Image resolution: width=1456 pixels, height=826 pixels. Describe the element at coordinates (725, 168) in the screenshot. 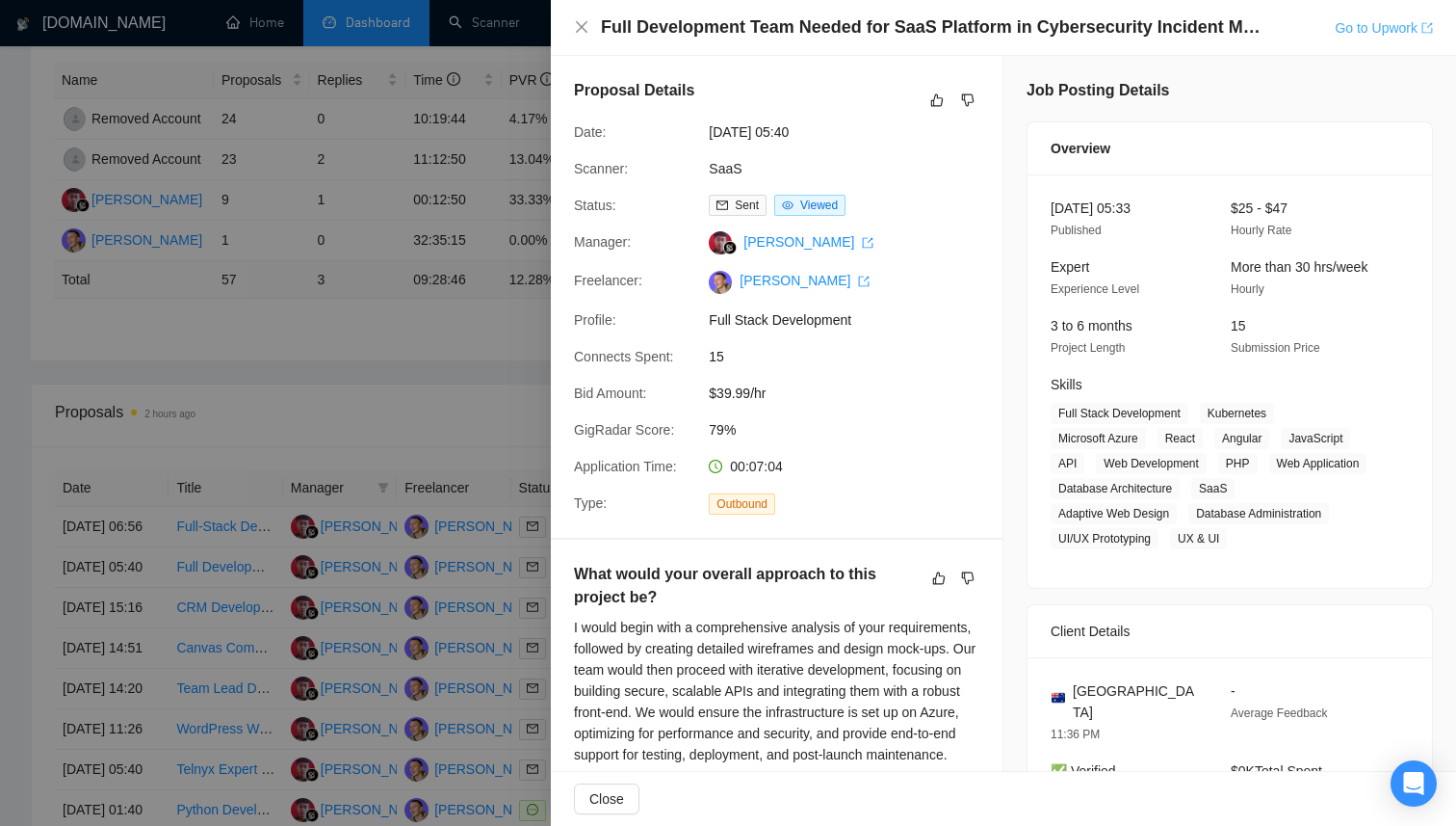

I see `a: SaaS` at that location.